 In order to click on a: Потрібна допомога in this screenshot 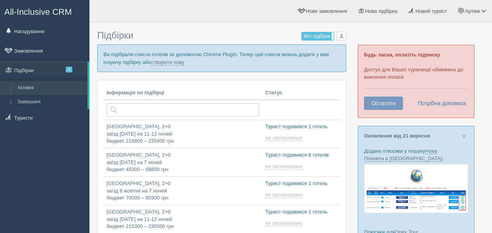, I will do `click(440, 103)`.